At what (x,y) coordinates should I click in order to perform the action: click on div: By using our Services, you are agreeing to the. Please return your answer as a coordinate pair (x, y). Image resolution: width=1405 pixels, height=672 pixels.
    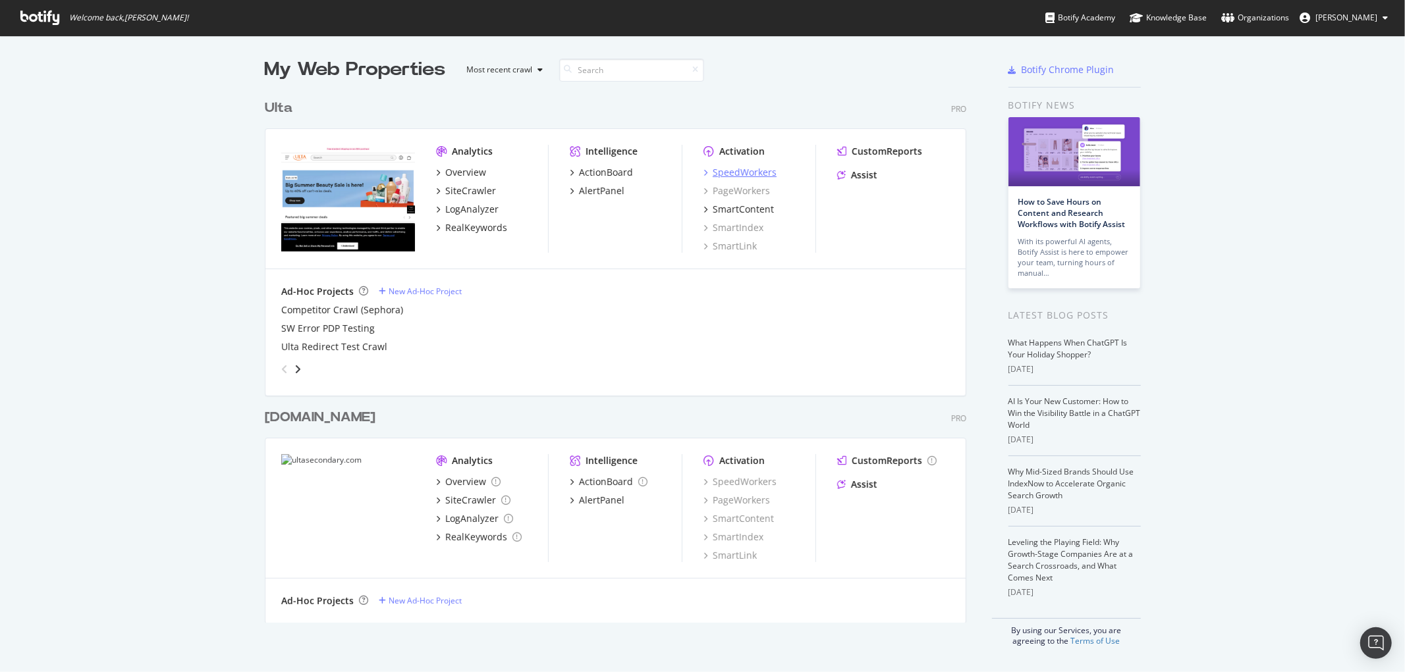
    Looking at the image, I should click on (1066, 632).